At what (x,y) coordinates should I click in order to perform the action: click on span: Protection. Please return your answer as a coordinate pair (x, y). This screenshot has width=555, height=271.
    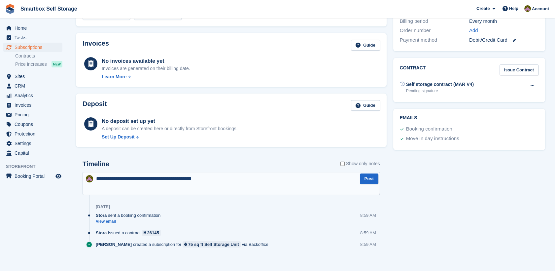
    Looking at the image, I should click on (34, 134).